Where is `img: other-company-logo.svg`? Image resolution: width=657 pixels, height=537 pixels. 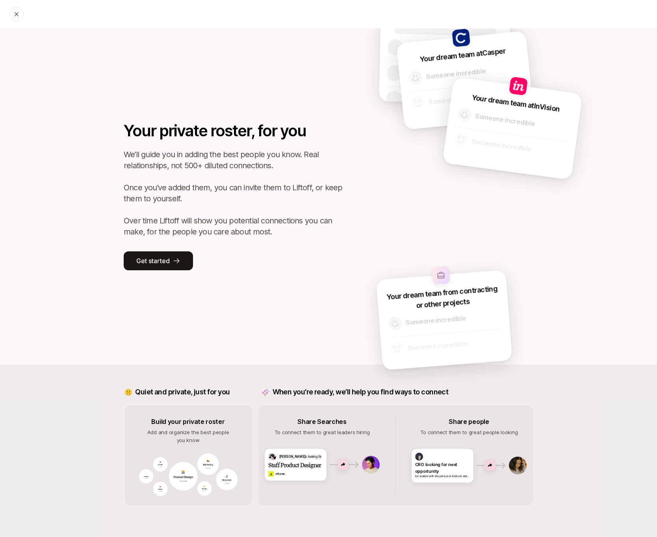
img: other-company-logo.svg is located at coordinates (441, 276).